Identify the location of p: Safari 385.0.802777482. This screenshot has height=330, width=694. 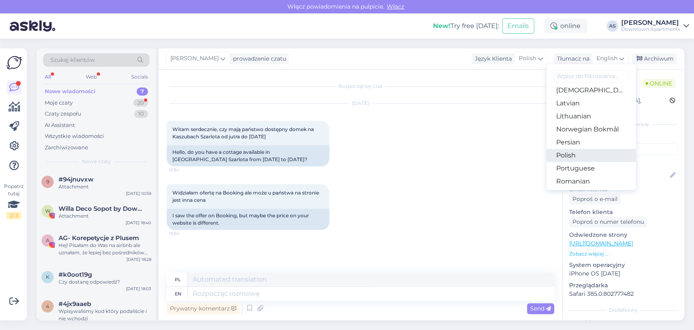
(624, 294).